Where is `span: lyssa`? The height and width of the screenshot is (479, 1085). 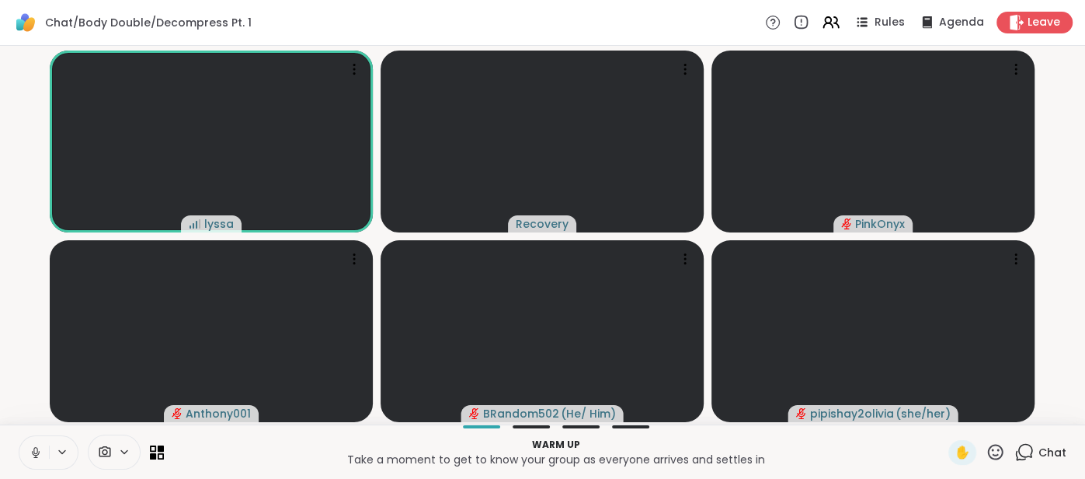
span: lyssa is located at coordinates (219, 224).